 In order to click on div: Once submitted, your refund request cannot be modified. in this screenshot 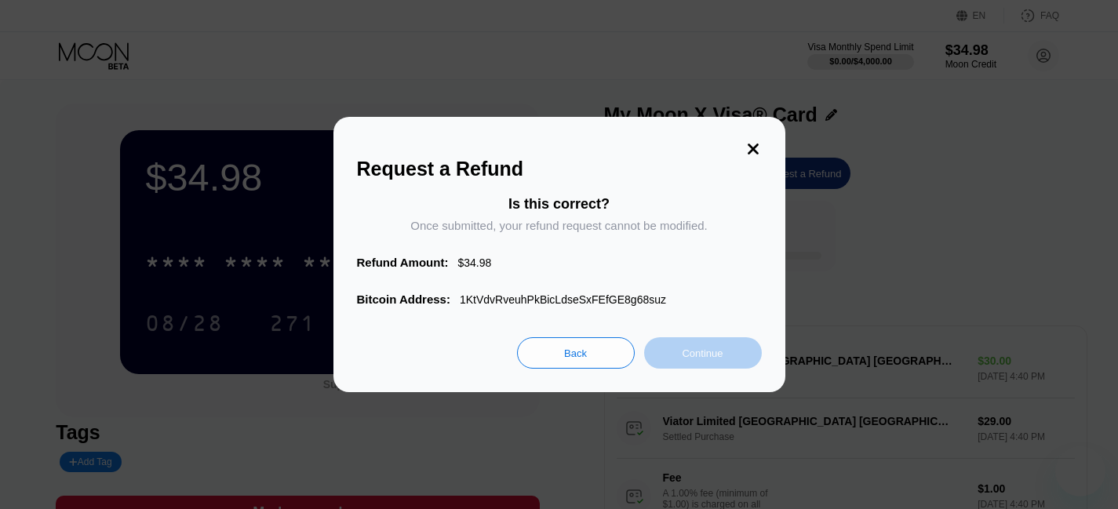, I will do `click(559, 225)`.